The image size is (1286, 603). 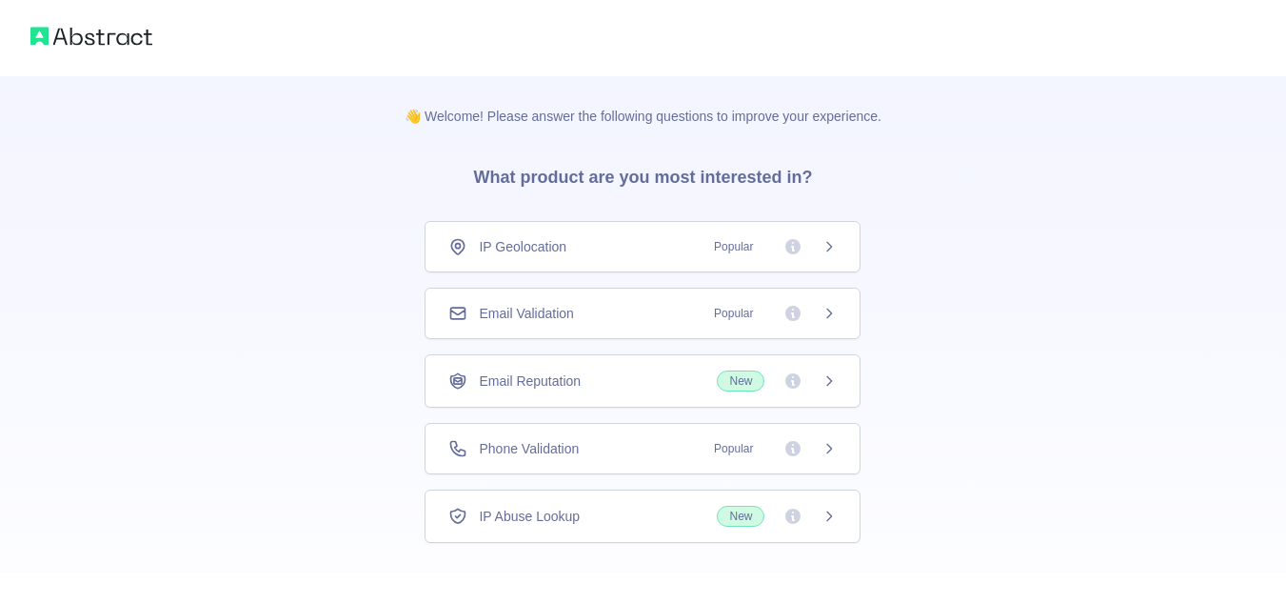 What do you see at coordinates (526, 313) in the screenshot?
I see `span: Email Validation` at bounding box center [526, 313].